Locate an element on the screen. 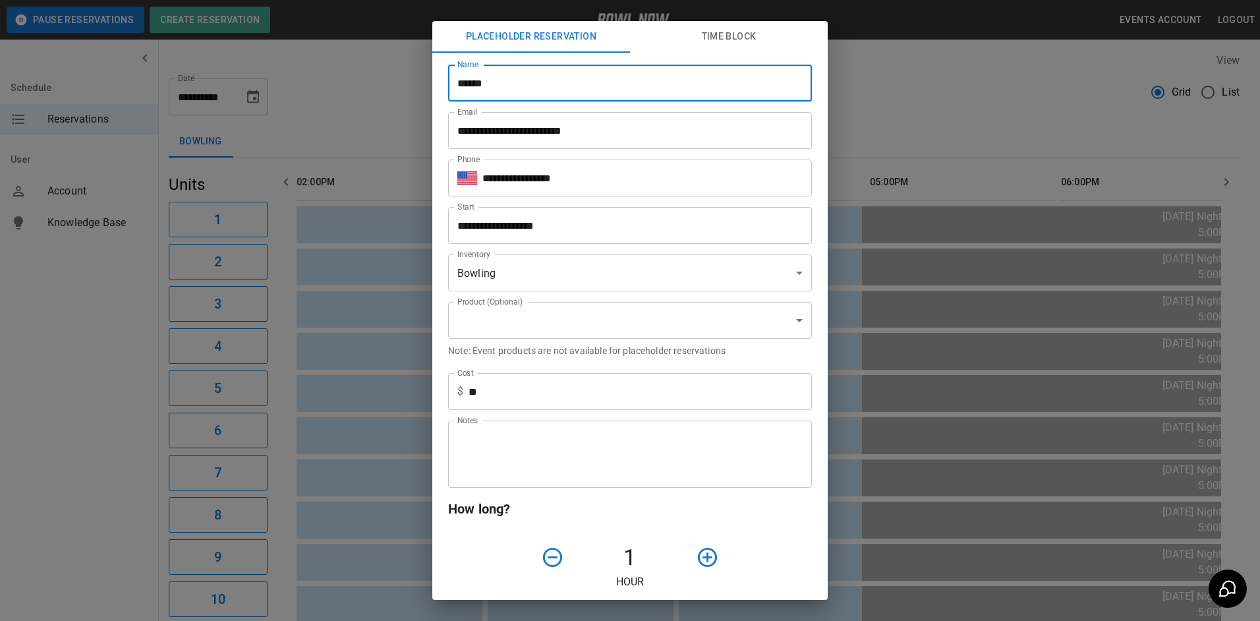 The image size is (1260, 621). h4: 1 is located at coordinates (630, 558).